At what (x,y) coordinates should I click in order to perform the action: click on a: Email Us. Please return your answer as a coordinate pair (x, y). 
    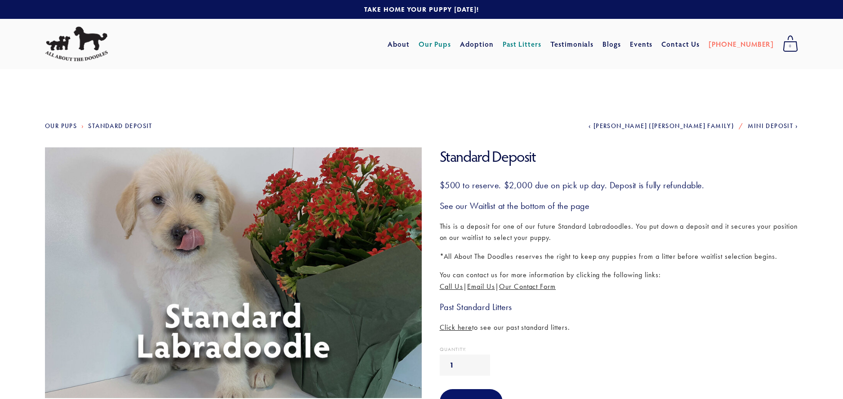
    Looking at the image, I should click on (481, 286).